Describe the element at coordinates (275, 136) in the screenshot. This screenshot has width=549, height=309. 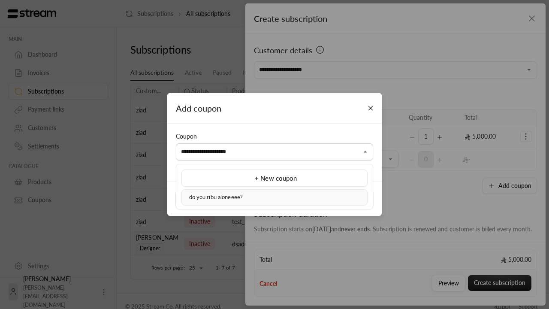
I see `div: Coupon` at that location.